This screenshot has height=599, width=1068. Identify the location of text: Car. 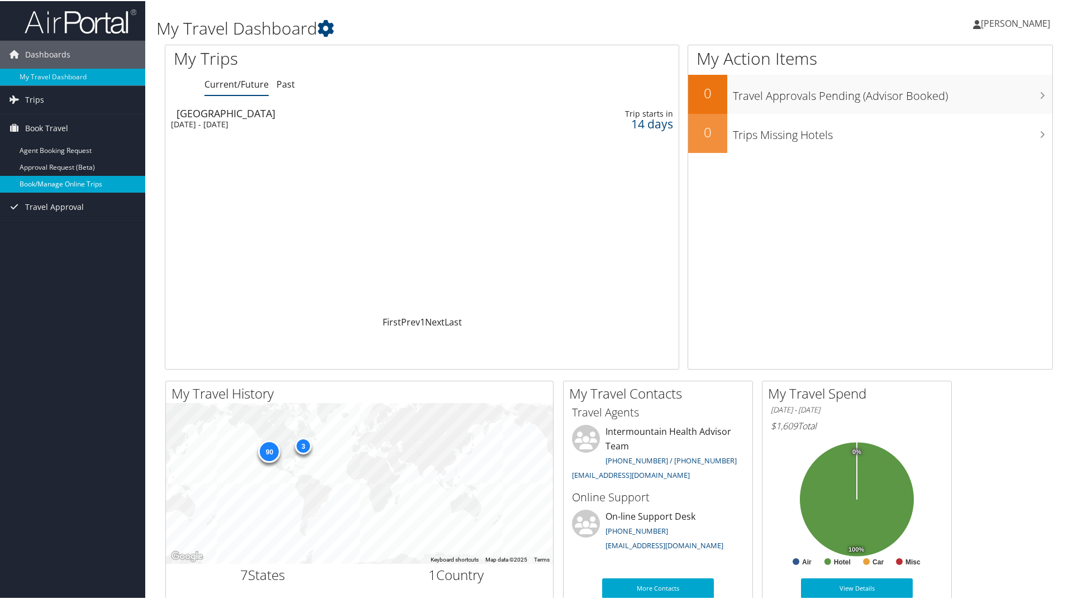
(878, 561).